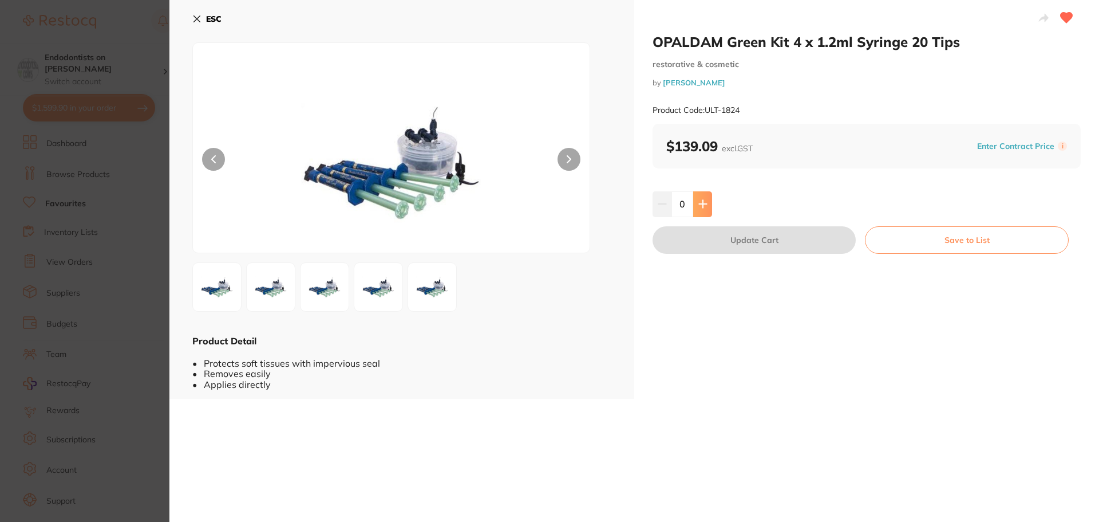 This screenshot has width=1099, height=522. Describe the element at coordinates (696, 110) in the screenshot. I see `small: Product Code: ULT-1824` at that location.